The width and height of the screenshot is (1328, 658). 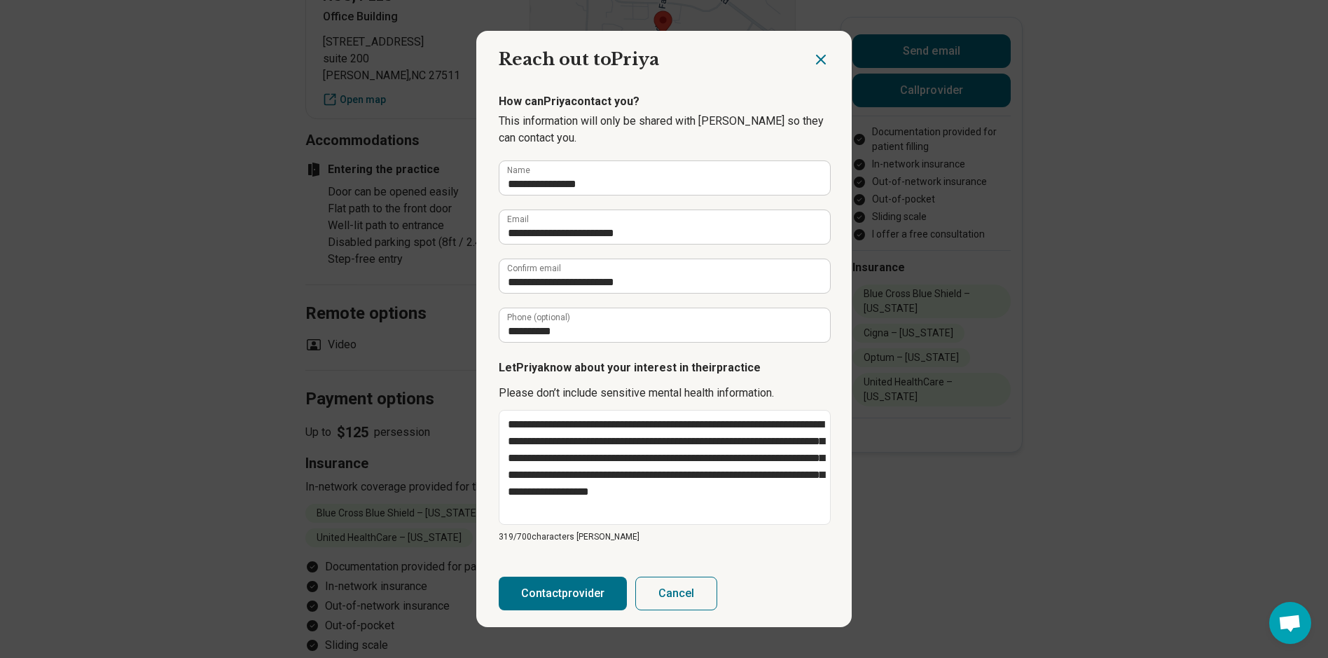 I want to click on p: Please don’t include sensitive mental health information., so click(x=664, y=393).